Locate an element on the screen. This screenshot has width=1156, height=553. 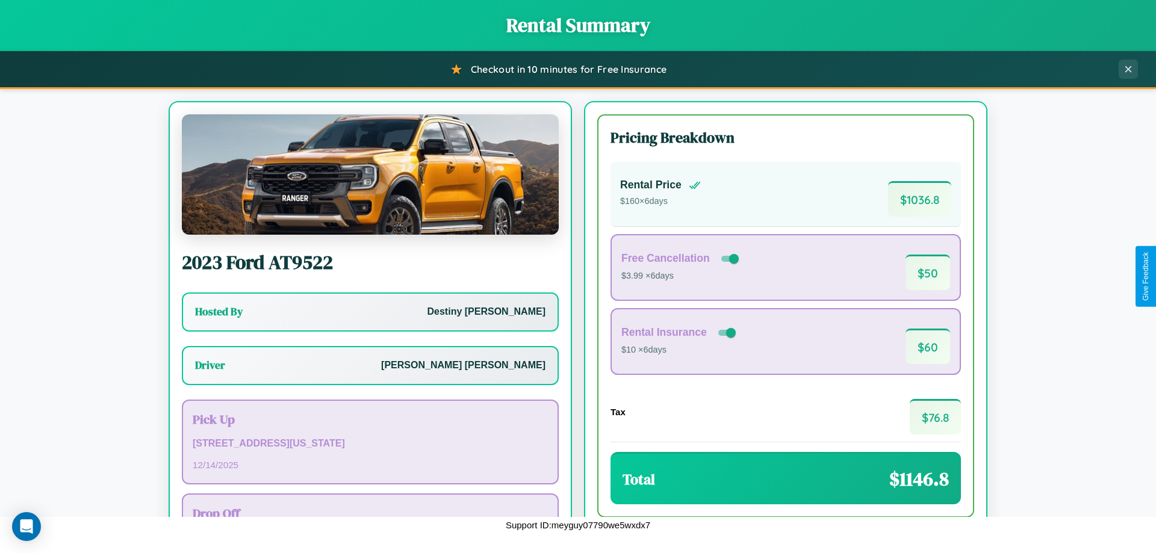
h4: Tax is located at coordinates (618, 412).